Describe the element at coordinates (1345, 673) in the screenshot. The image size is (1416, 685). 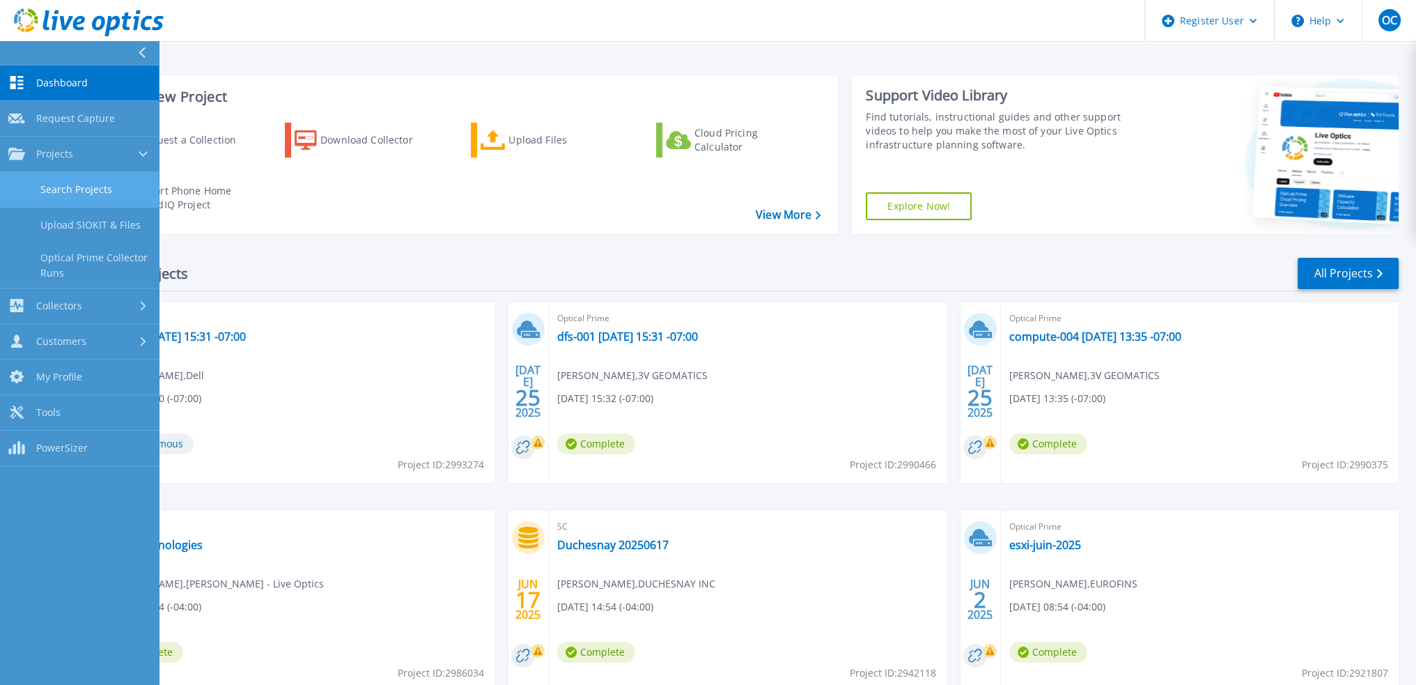
I see `span: Project ID: 2921807` at that location.